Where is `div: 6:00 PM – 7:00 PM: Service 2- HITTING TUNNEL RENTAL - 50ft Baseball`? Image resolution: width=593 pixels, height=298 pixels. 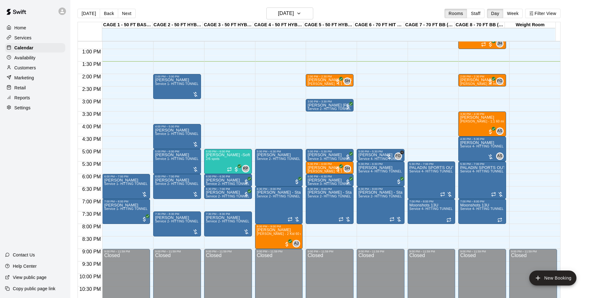 div: 6:00 PM – 7:00 PM: Service 2- HITTING TUNNEL RENTAL - 50ft Baseball is located at coordinates (177, 187).